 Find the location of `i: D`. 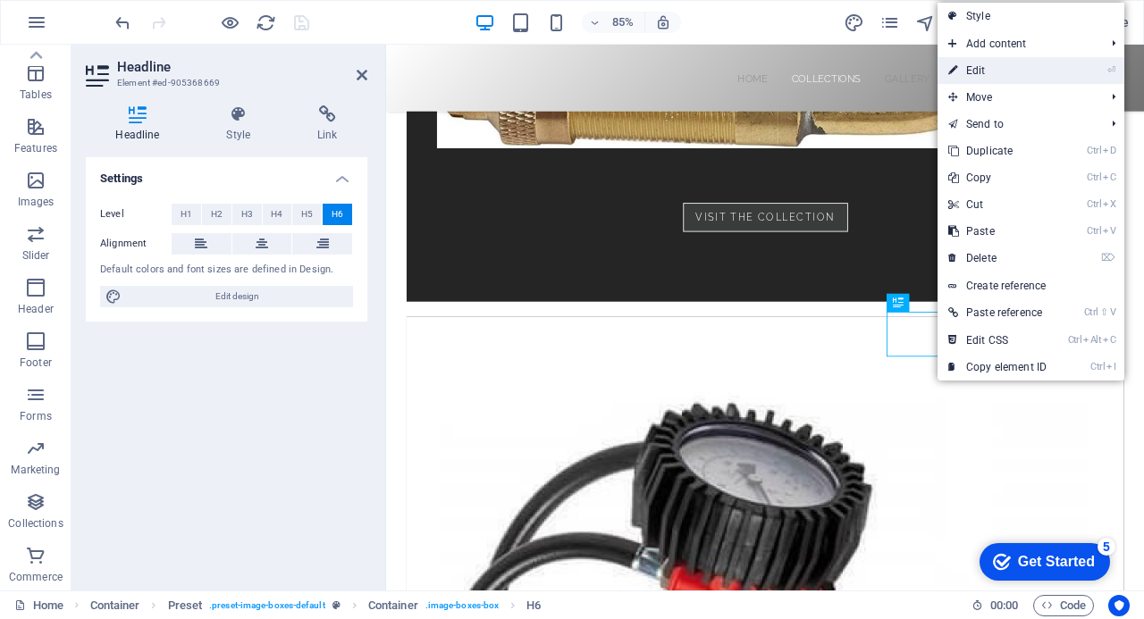

i: D is located at coordinates (1109, 150).